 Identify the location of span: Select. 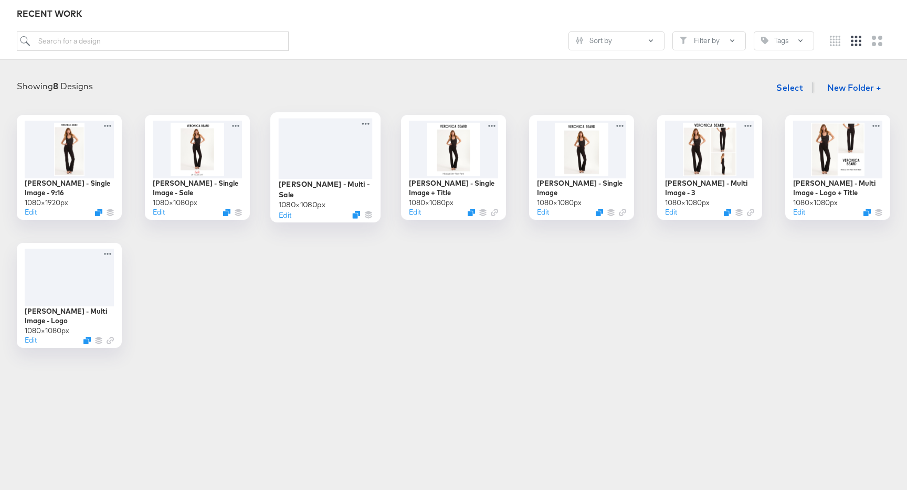
(789, 88).